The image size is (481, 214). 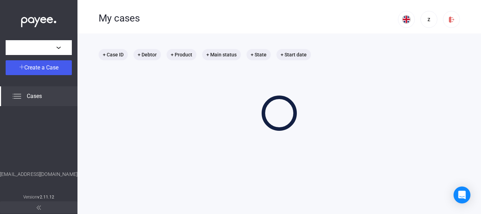 I want to click on div: My cases, so click(x=248, y=18).